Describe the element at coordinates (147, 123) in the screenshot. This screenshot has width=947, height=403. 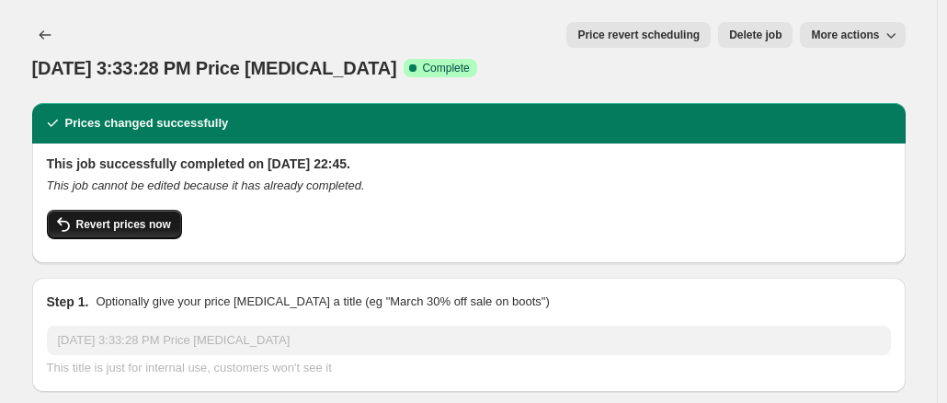
I see `h2: Prices changed successfully` at that location.